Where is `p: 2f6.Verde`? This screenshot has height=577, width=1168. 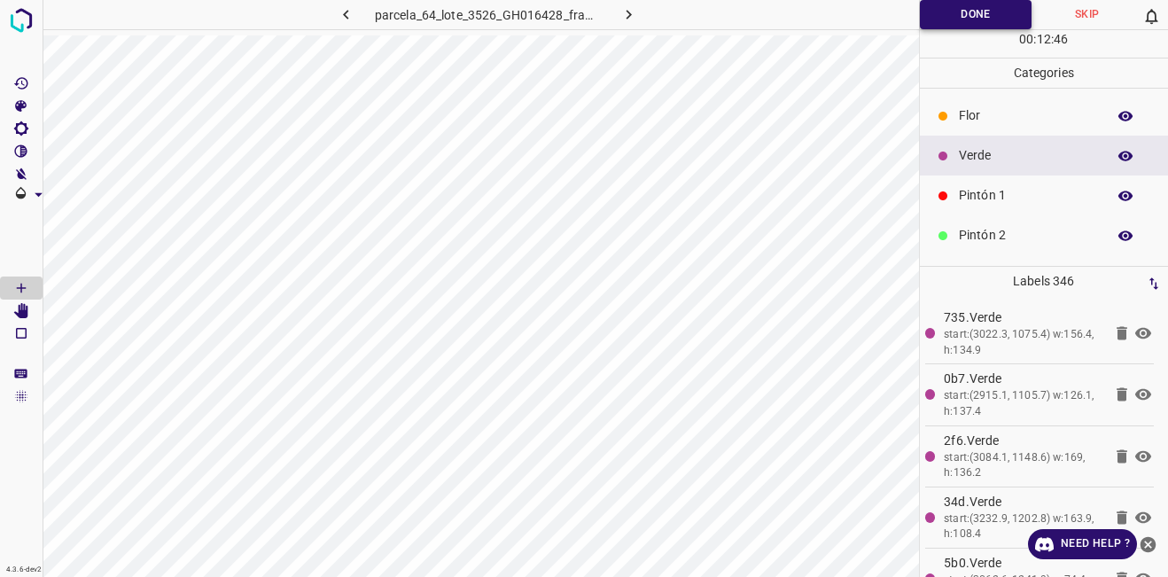
p: 2f6.Verde is located at coordinates (1023, 441).